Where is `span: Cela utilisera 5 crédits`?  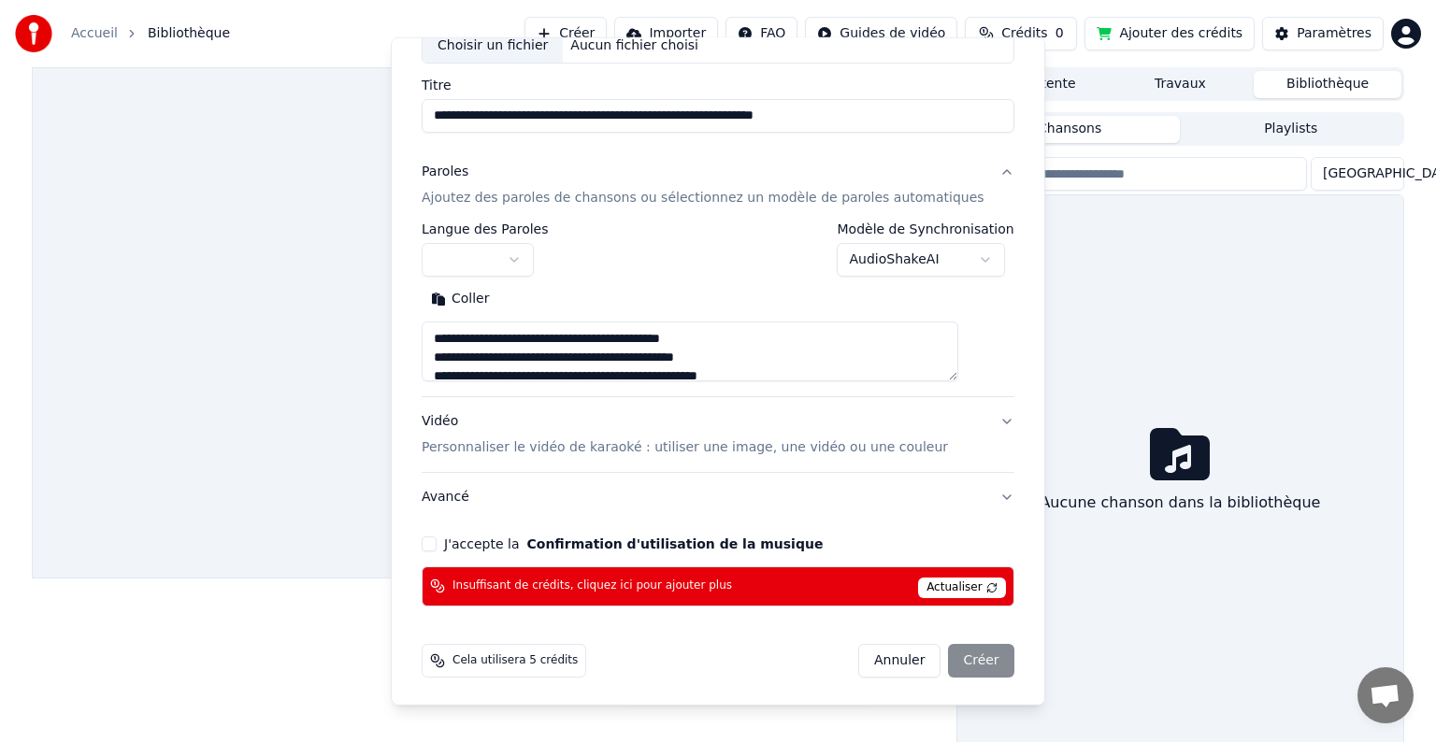 span: Cela utilisera 5 crédits is located at coordinates (515, 661).